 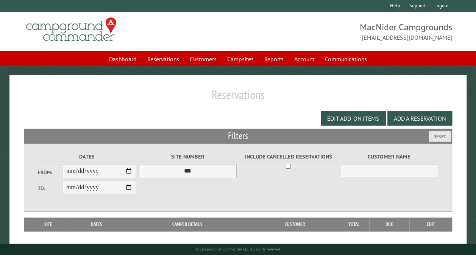 I want to click on small: © Campground Commander LLC. All rights reserved., so click(x=238, y=249).